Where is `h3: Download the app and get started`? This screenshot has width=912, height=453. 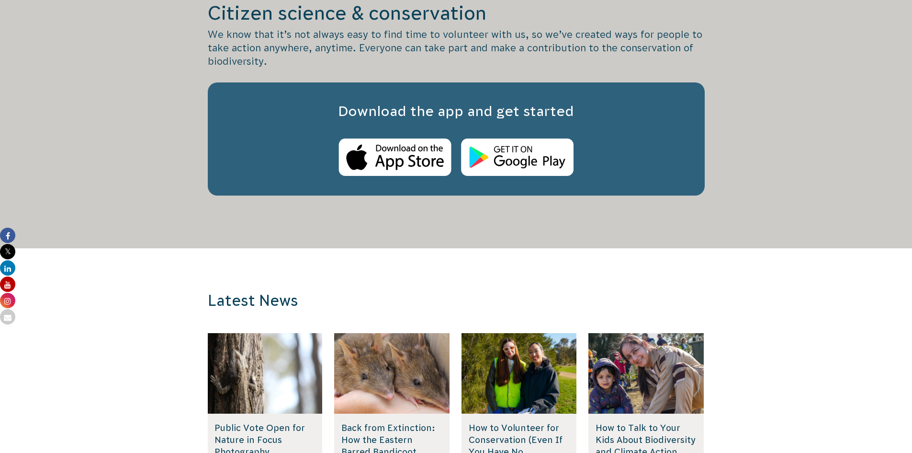
h3: Download the app and get started is located at coordinates (456, 111).